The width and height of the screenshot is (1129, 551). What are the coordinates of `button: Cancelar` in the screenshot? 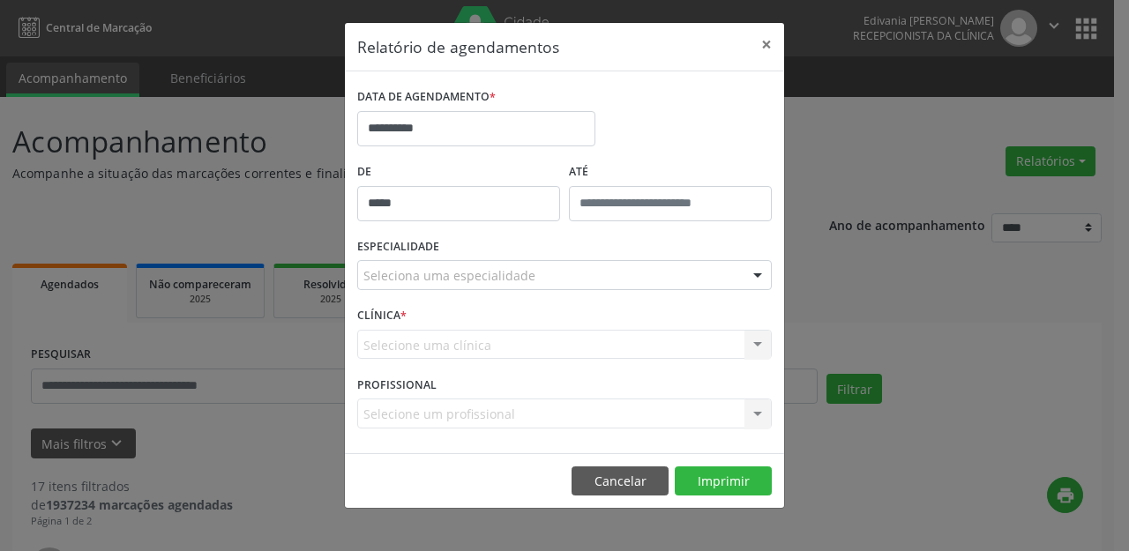 It's located at (620, 482).